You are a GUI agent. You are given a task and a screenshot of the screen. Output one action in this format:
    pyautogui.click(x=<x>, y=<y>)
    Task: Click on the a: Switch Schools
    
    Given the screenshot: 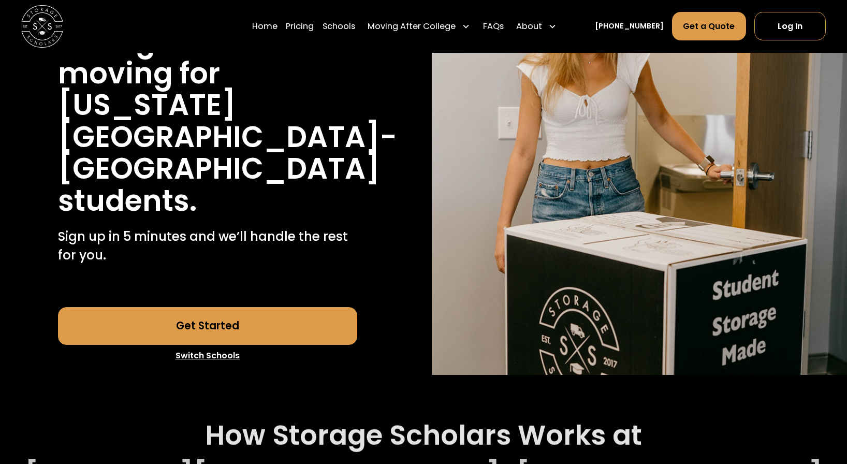 What is the action you would take?
    pyautogui.click(x=207, y=356)
    